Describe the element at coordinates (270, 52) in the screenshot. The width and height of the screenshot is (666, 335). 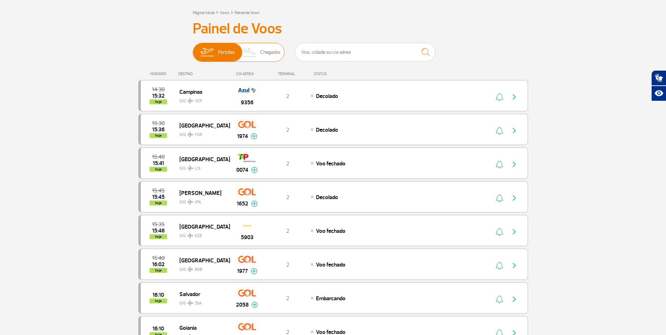
I see `span: Chegadas` at that location.